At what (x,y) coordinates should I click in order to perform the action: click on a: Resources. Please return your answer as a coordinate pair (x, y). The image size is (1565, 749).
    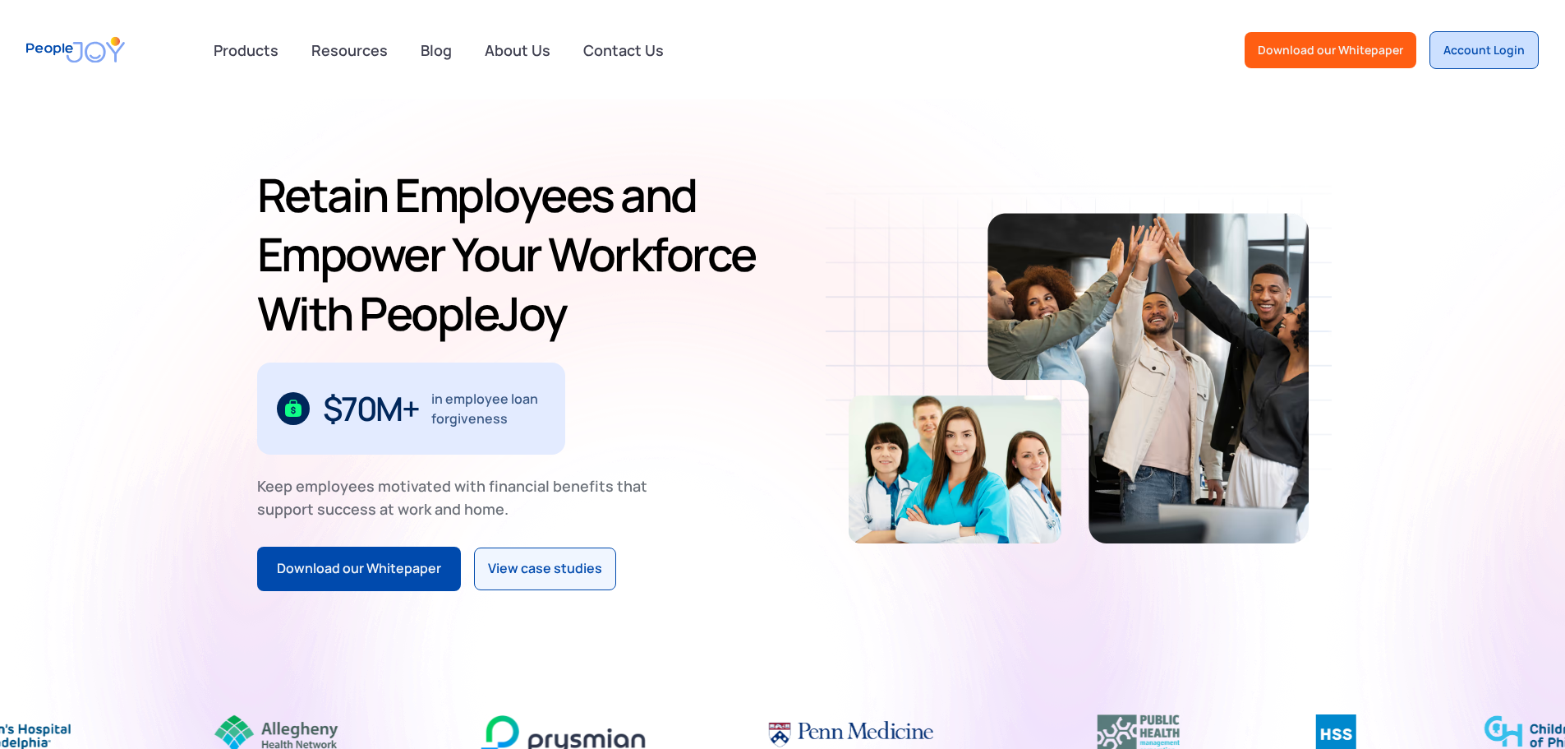
    Looking at the image, I should click on (349, 50).